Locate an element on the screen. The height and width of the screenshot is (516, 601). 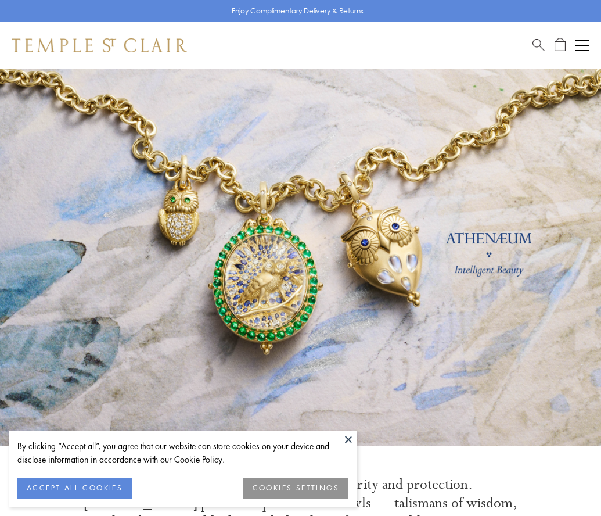
div: By clicking “Accept all”, you agree that our website can store cookies on your device and disclos... is located at coordinates (183, 452).